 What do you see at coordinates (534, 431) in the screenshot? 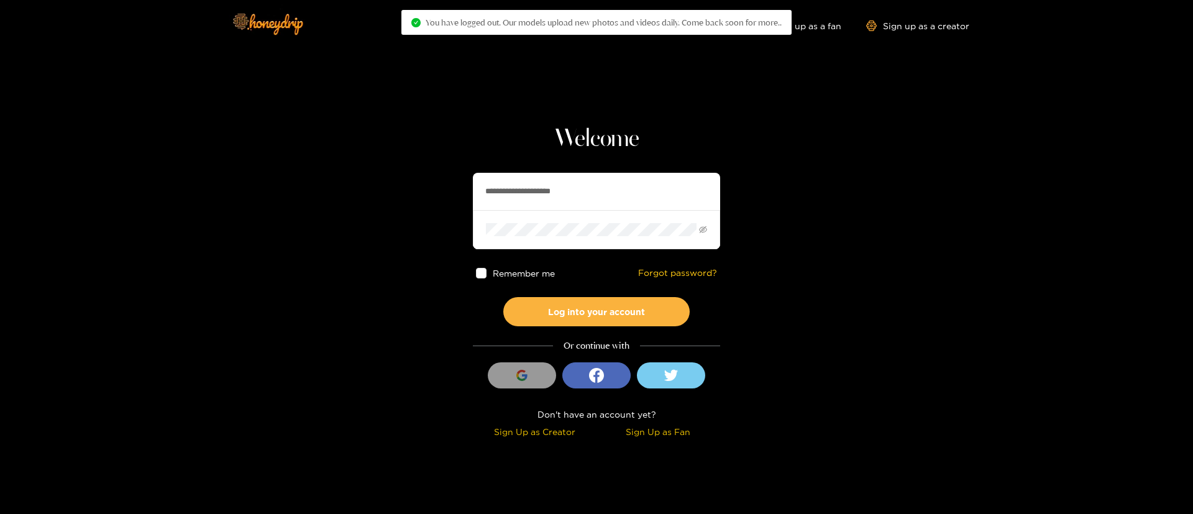
I see `div: Sign Up as Creator` at bounding box center [534, 431].